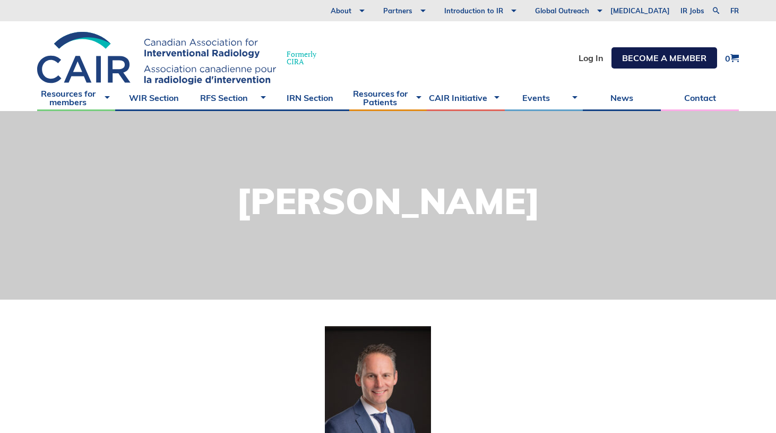 Image resolution: width=776 pixels, height=433 pixels. What do you see at coordinates (76, 98) in the screenshot?
I see `a: Resources for members` at bounding box center [76, 98].